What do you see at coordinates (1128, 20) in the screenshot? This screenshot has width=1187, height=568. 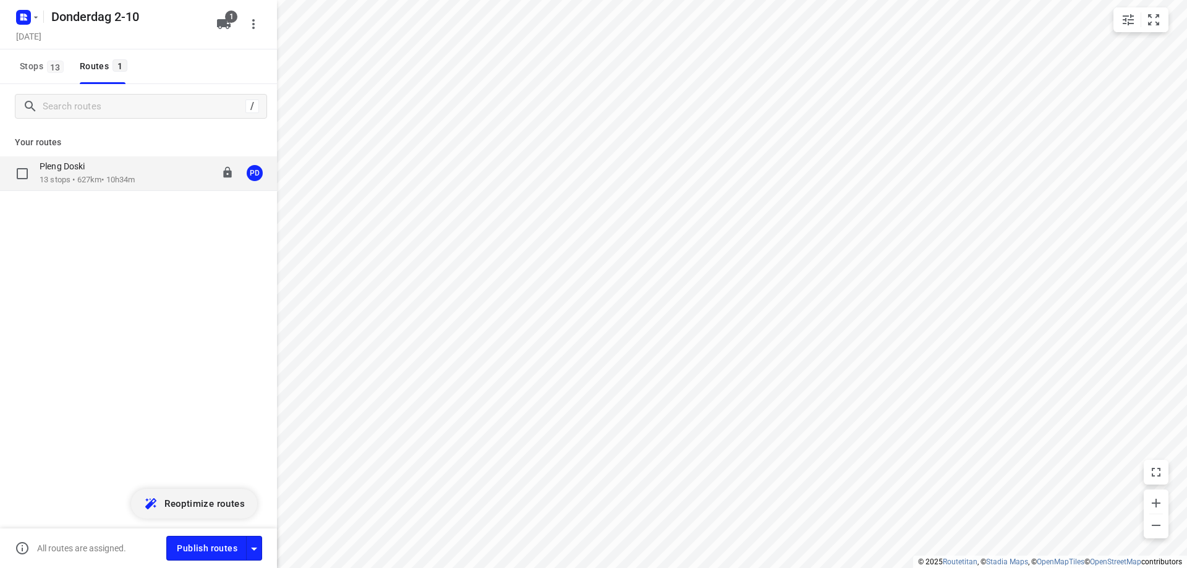 I see `button: Map settings` at bounding box center [1128, 20].